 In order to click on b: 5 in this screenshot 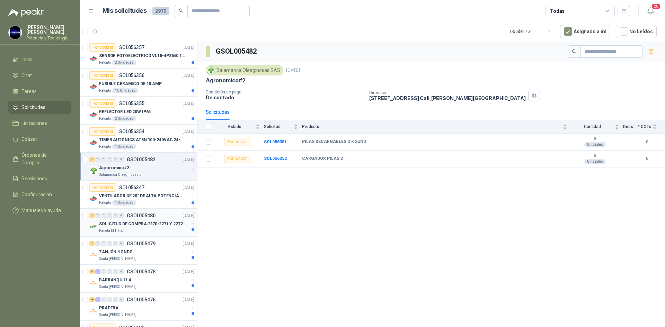, I will do `click(595, 139)`.